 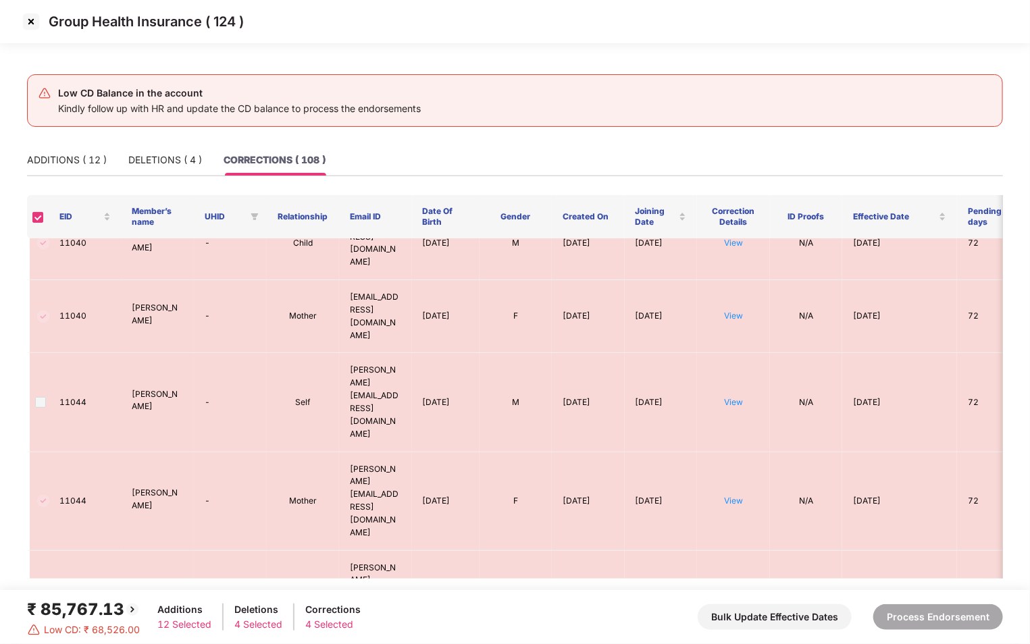 What do you see at coordinates (899, 217) in the screenshot?
I see `th: Effective Date` at bounding box center [899, 217].